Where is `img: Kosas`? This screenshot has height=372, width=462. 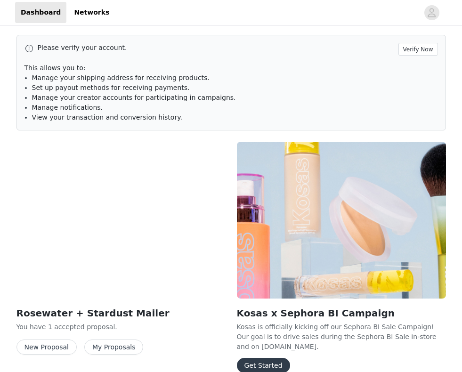
img: Kosas is located at coordinates (341, 220).